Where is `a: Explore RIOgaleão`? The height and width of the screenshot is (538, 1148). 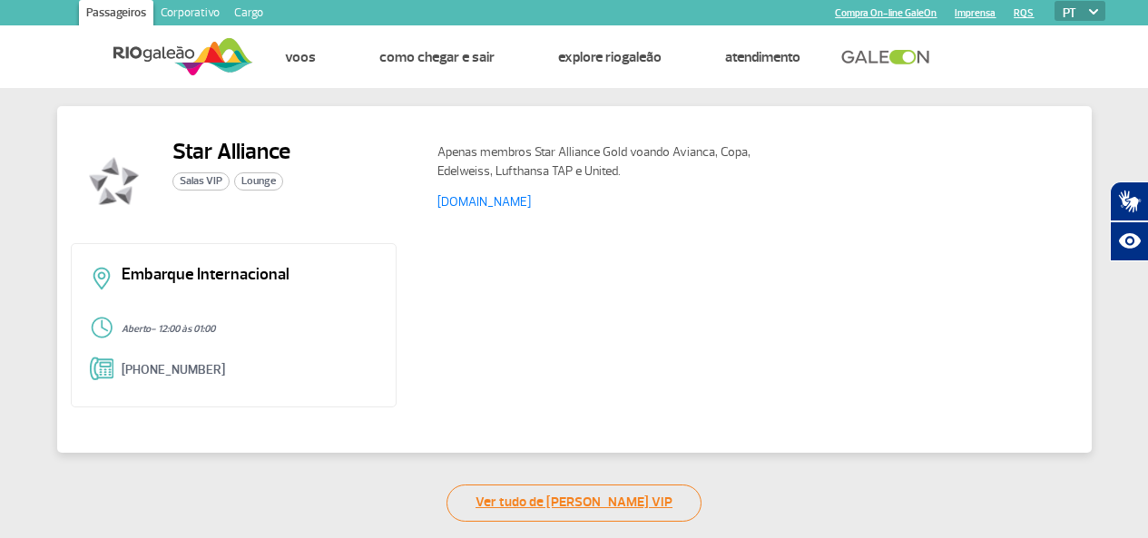 a: Explore RIOgaleão is located at coordinates (610, 57).